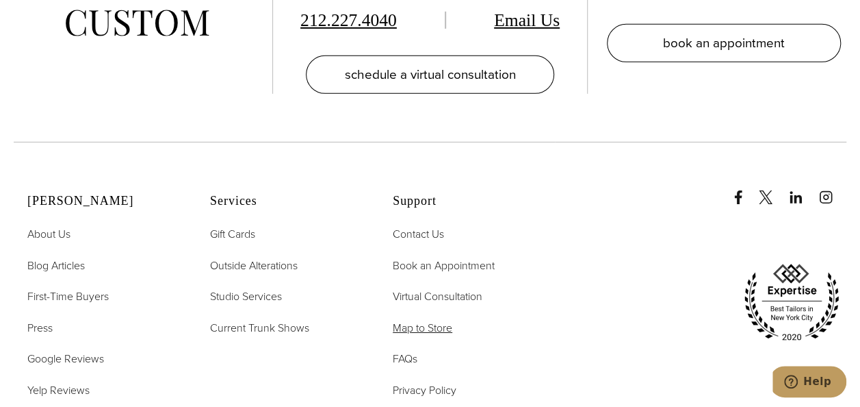  What do you see at coordinates (422, 328) in the screenshot?
I see `a: Map to Store` at bounding box center [422, 328].